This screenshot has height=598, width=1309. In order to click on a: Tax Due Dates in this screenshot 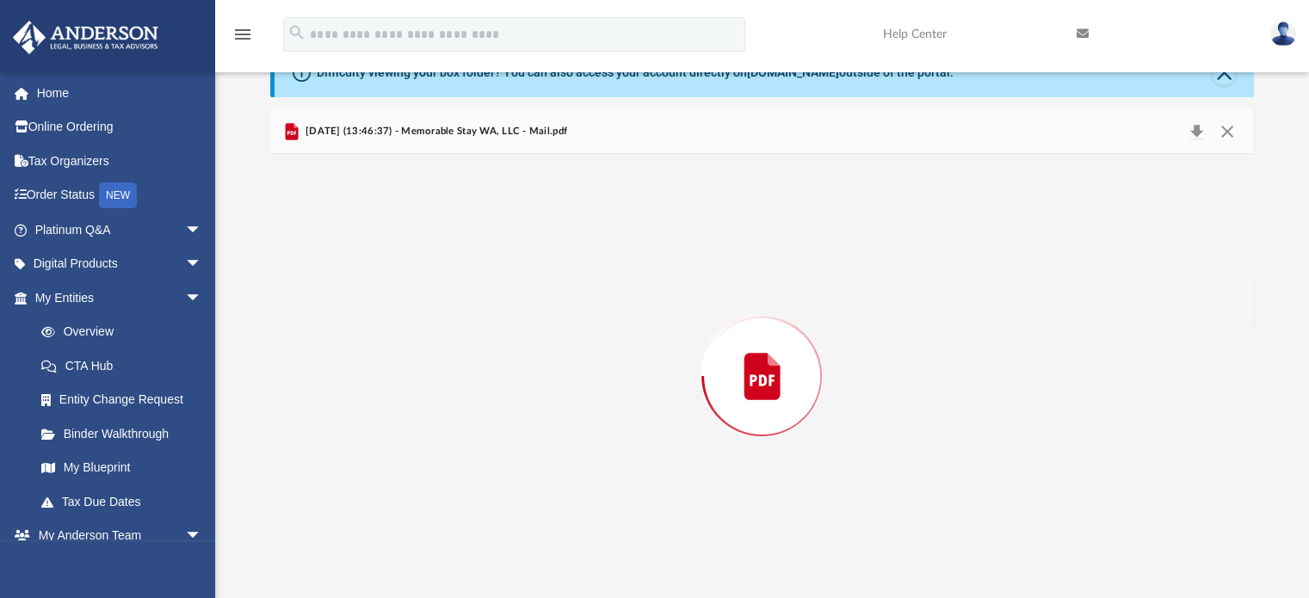, I will do `click(126, 502)`.